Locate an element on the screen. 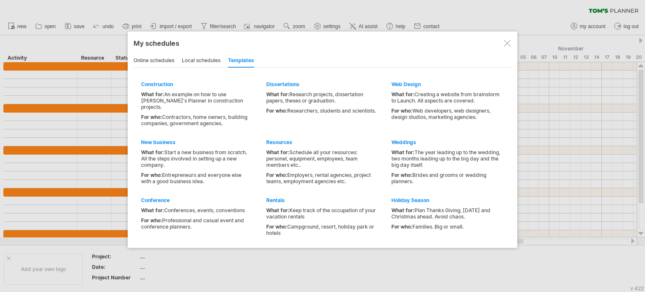  div: Resources is located at coordinates (321, 142).